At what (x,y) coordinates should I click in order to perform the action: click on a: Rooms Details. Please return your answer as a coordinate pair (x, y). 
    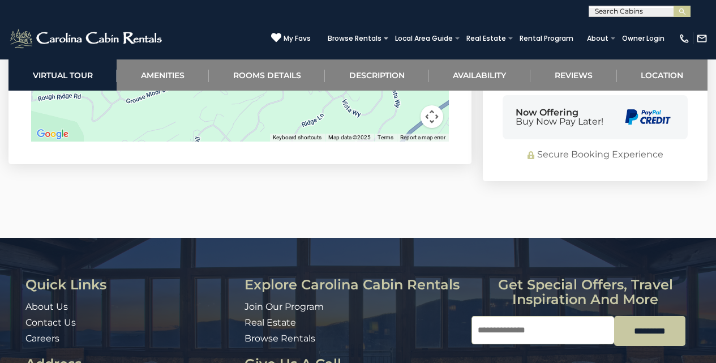
    Looking at the image, I should click on (267, 75).